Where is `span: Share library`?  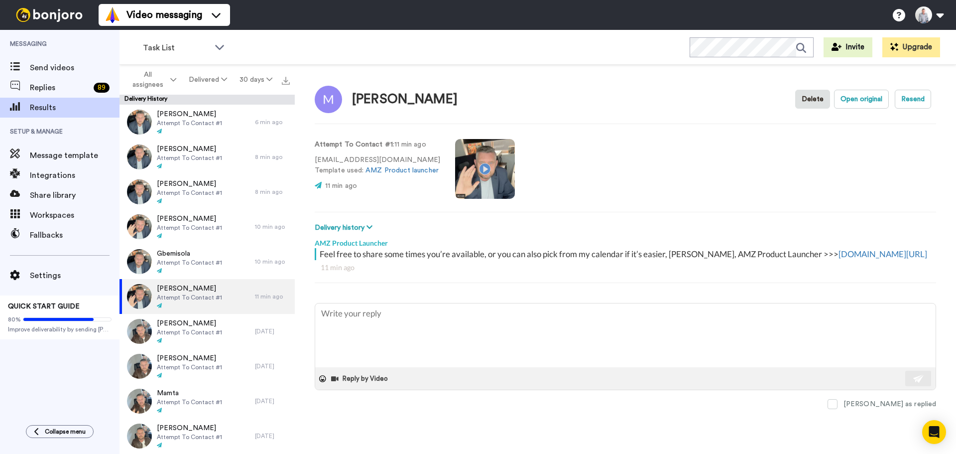 span: Share library is located at coordinates (75, 195).